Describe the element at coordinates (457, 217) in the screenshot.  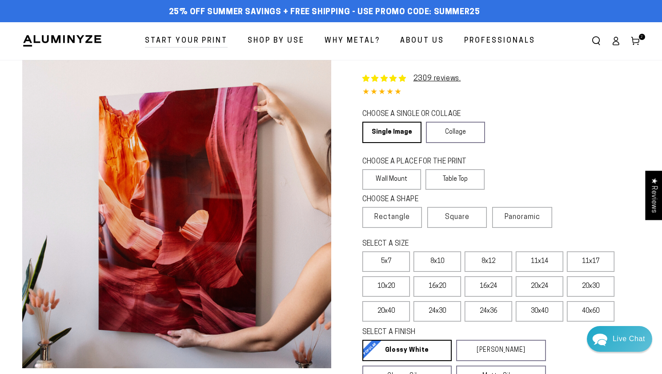
I see `span: Square` at that location.